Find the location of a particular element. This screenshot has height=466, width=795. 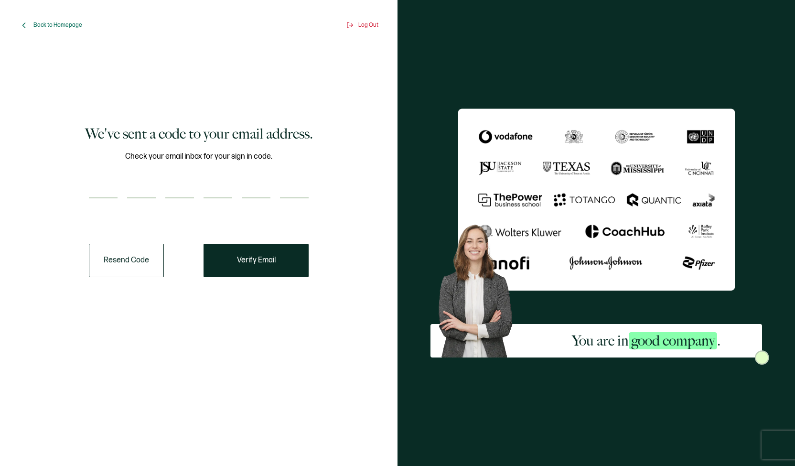

span: Verify Email is located at coordinates (256, 260).